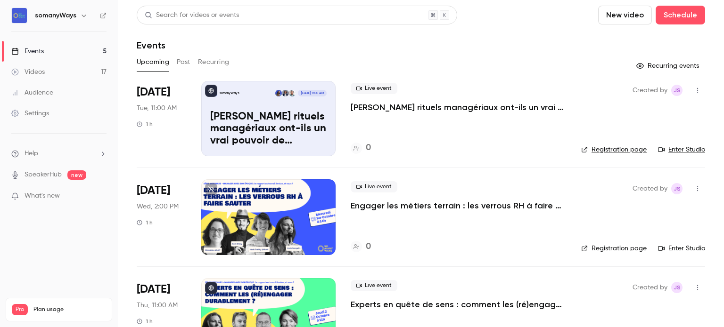  I want to click on a: Experts en quête de sens : comment les (ré)engager durablement ?, so click(458, 305).